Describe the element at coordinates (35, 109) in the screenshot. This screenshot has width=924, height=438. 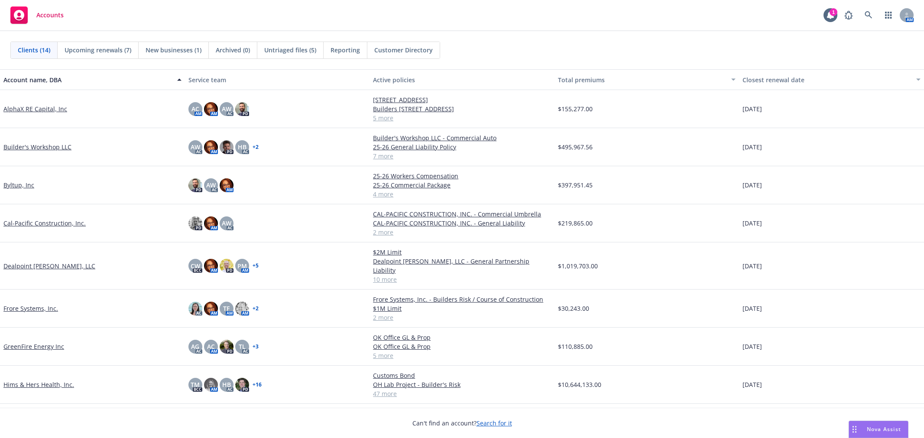
I see `a: AlphaX RE Capital, Inc` at that location.